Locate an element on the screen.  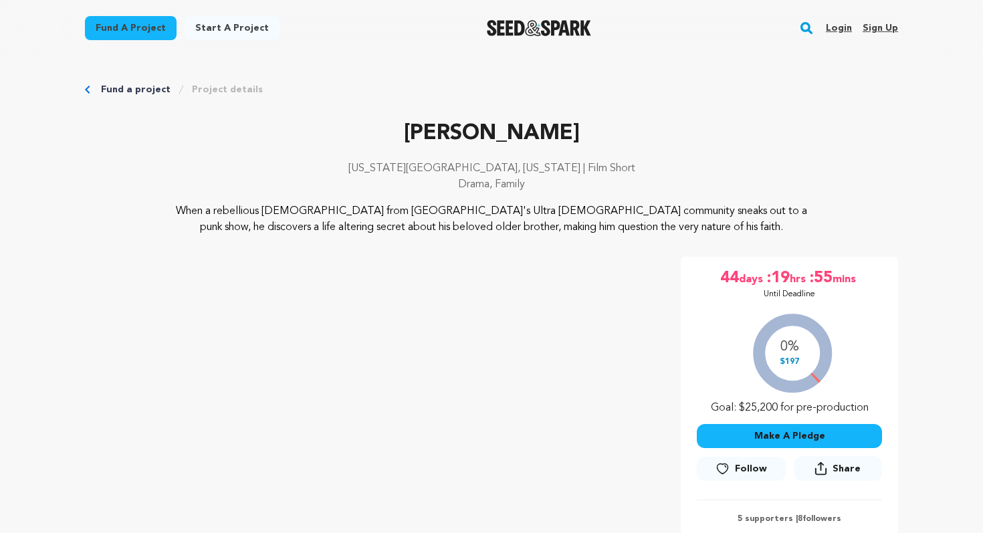
span: mins is located at coordinates (845, 278).